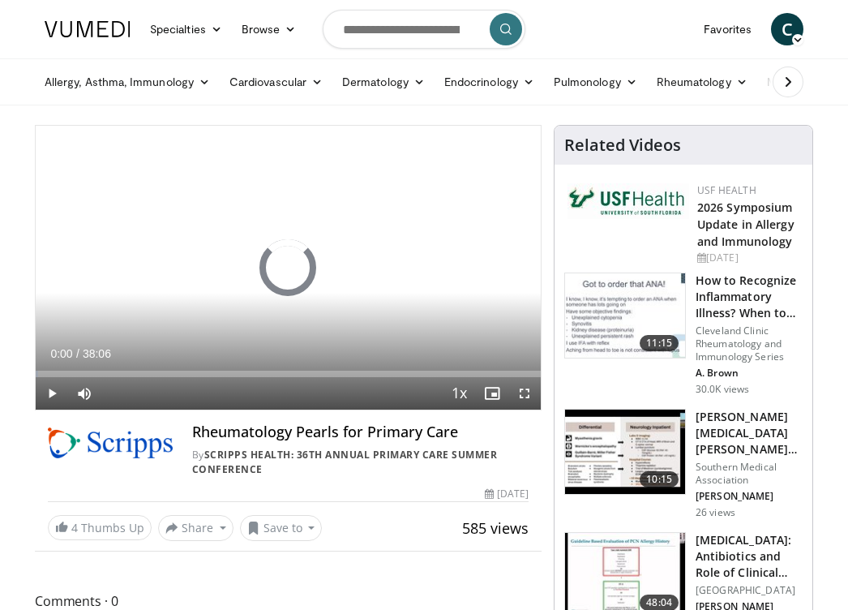 This screenshot has height=610, width=848. Describe the element at coordinates (288, 374) in the screenshot. I see `div: Progress Bar` at that location.